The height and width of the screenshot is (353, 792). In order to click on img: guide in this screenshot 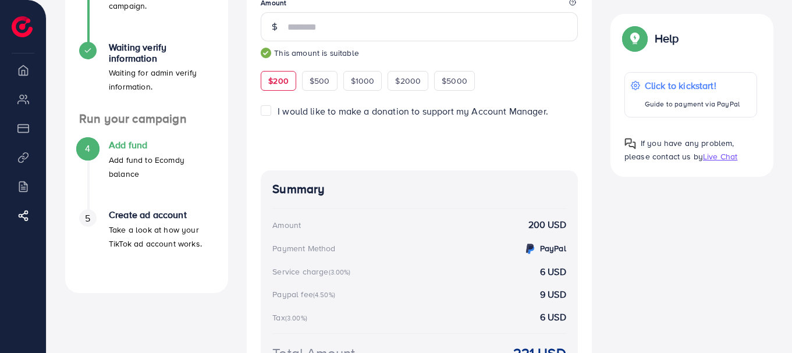, I will do `click(266, 53)`.